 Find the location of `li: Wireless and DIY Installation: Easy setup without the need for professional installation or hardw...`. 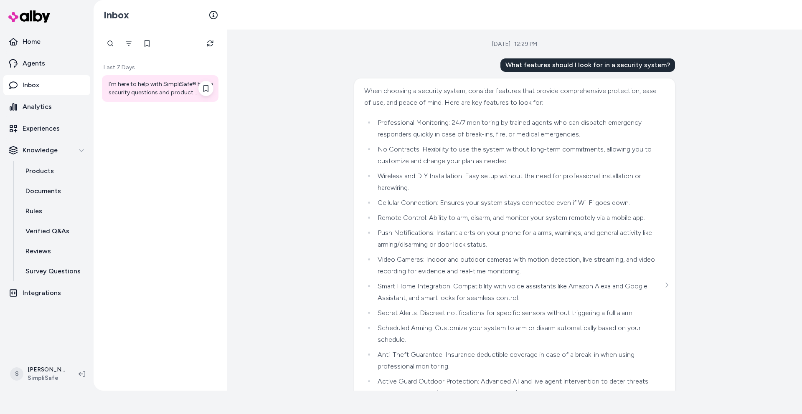

li: Wireless and DIY Installation: Easy setup without the need for professional installation or hardw... is located at coordinates (519, 182).